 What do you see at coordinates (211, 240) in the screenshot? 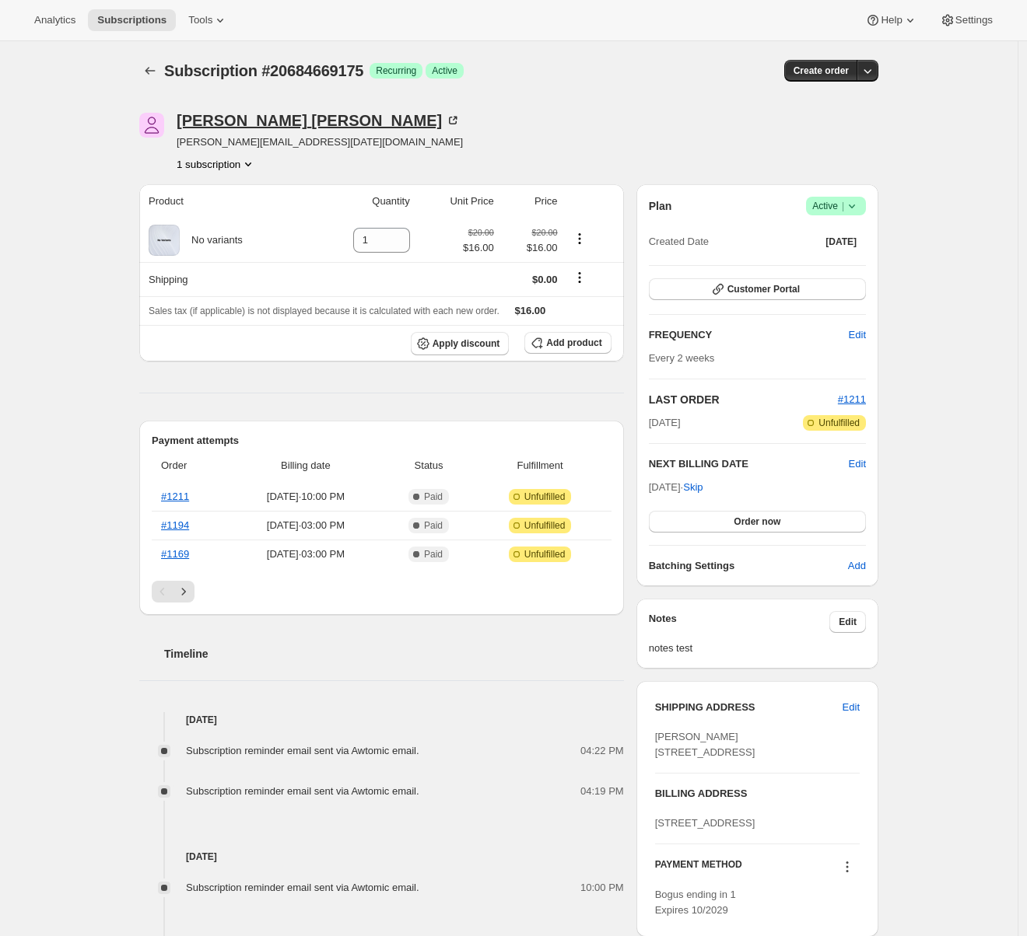
I see `div: No variants` at bounding box center [211, 240].